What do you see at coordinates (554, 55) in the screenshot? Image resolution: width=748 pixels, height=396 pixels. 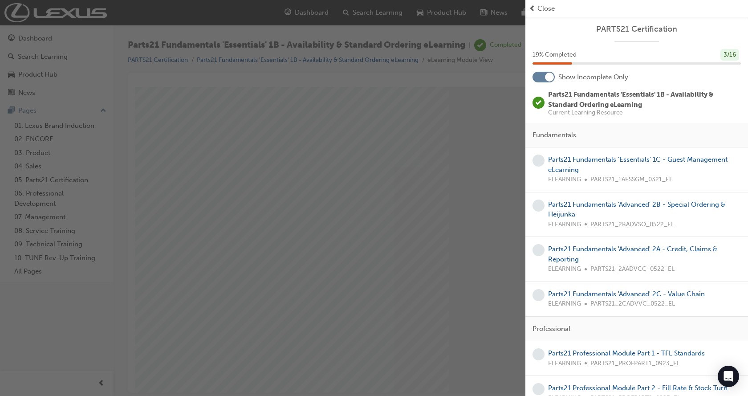 I see `span: 19 % Completed` at bounding box center [554, 55].